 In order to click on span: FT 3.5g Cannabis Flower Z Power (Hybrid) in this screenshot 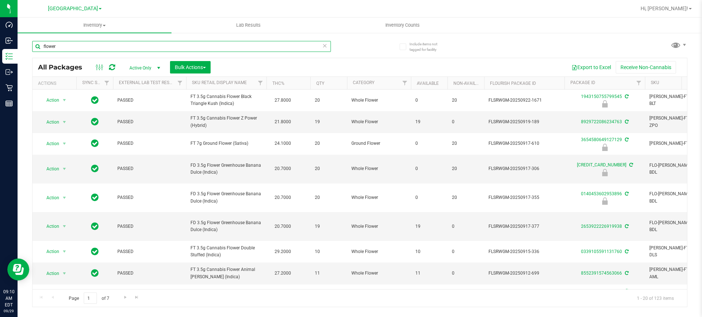, I will do `click(226, 122)`.